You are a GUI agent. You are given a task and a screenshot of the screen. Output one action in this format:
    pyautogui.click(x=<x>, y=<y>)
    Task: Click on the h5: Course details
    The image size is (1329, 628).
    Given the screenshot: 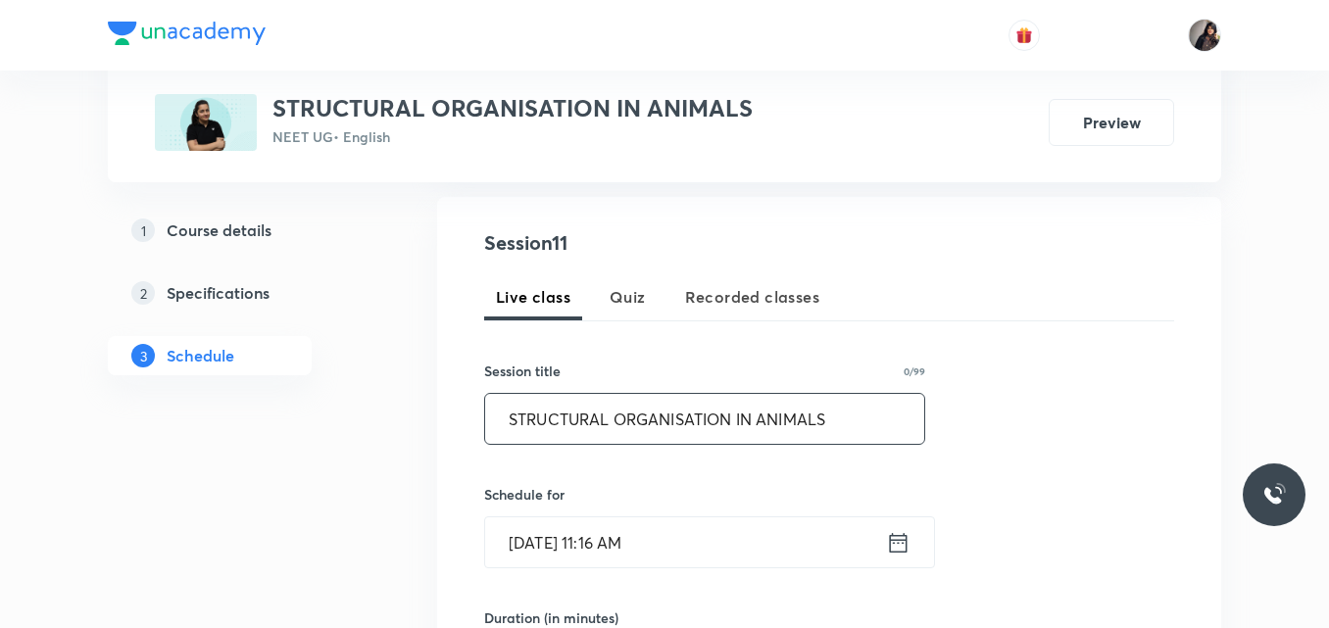 What is the action you would take?
    pyautogui.click(x=219, y=230)
    